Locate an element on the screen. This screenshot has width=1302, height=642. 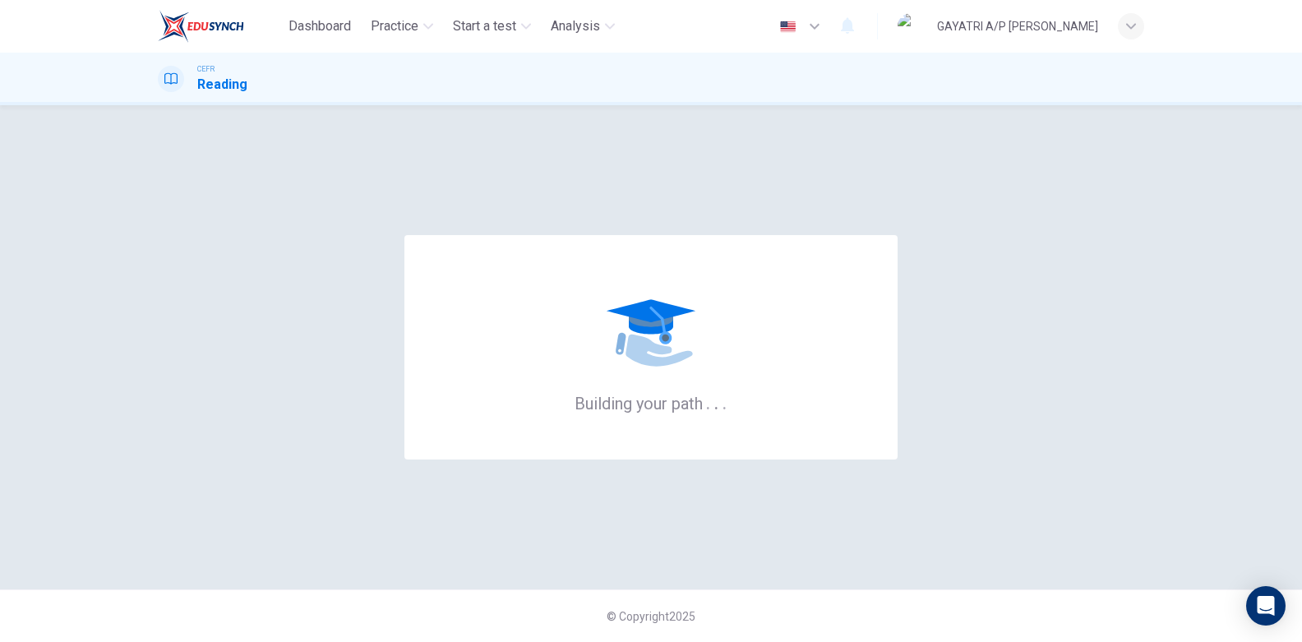
a: EduSynch logo is located at coordinates (220, 26).